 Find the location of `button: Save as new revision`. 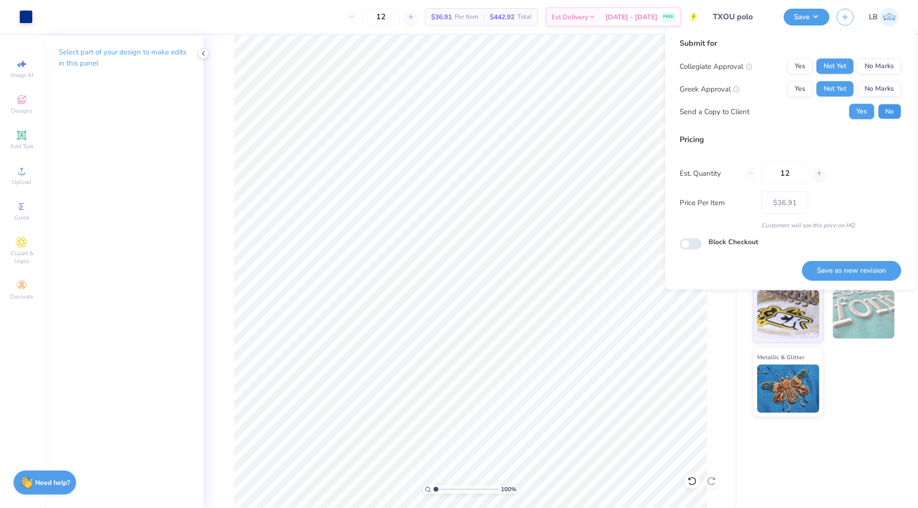

button: Save as new revision is located at coordinates (851, 270).